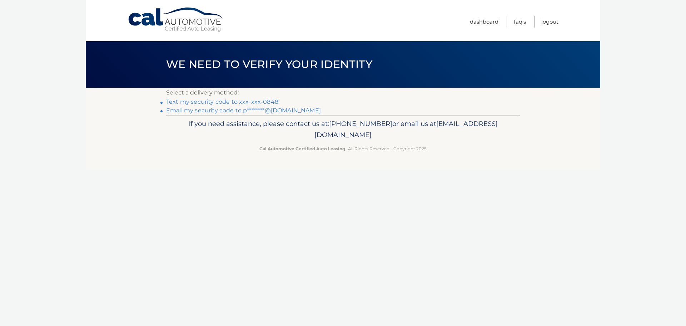 The height and width of the screenshot is (326, 686). What do you see at coordinates (302, 148) in the screenshot?
I see `strong: Cal Automotive Certified Auto Leasing` at bounding box center [302, 148].